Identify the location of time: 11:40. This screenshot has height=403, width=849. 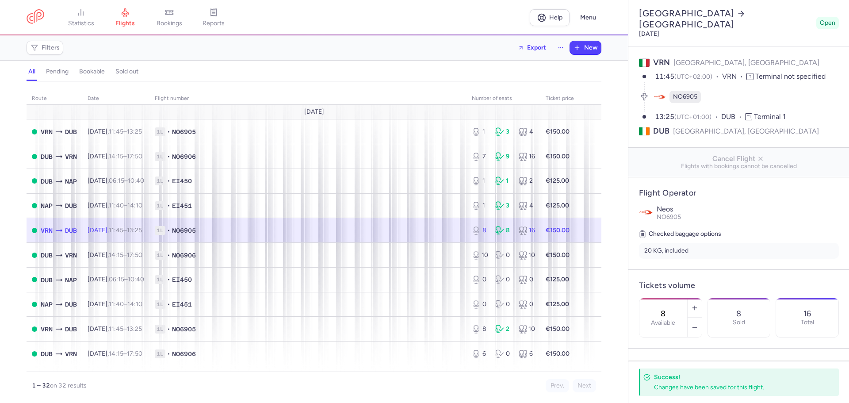
(116, 205).